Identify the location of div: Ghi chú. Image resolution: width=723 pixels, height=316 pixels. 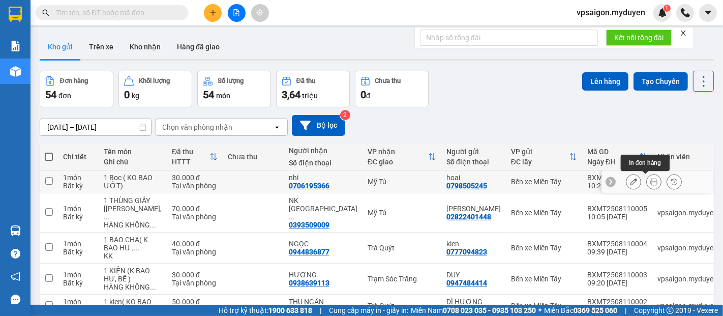
(133, 162).